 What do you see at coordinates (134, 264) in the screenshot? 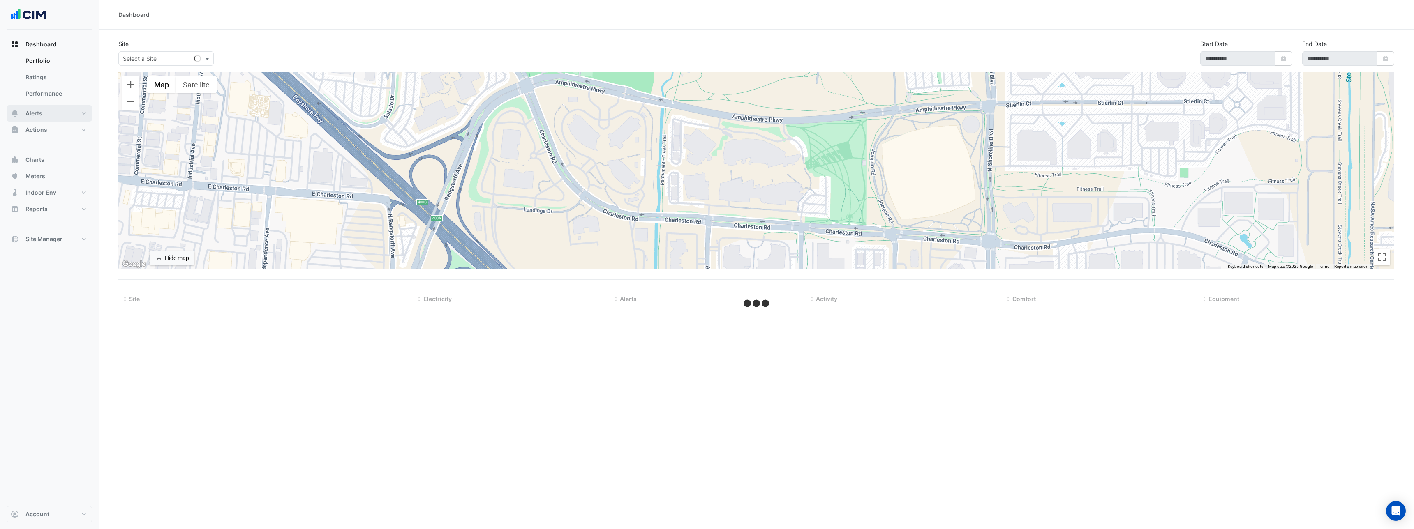
I see `img: Google` at bounding box center [134, 264].